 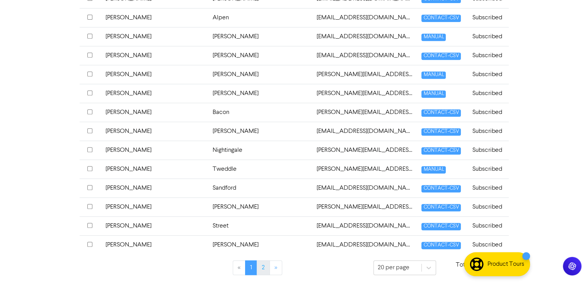 I want to click on td: michelle@gfe.com.au, so click(x=364, y=112).